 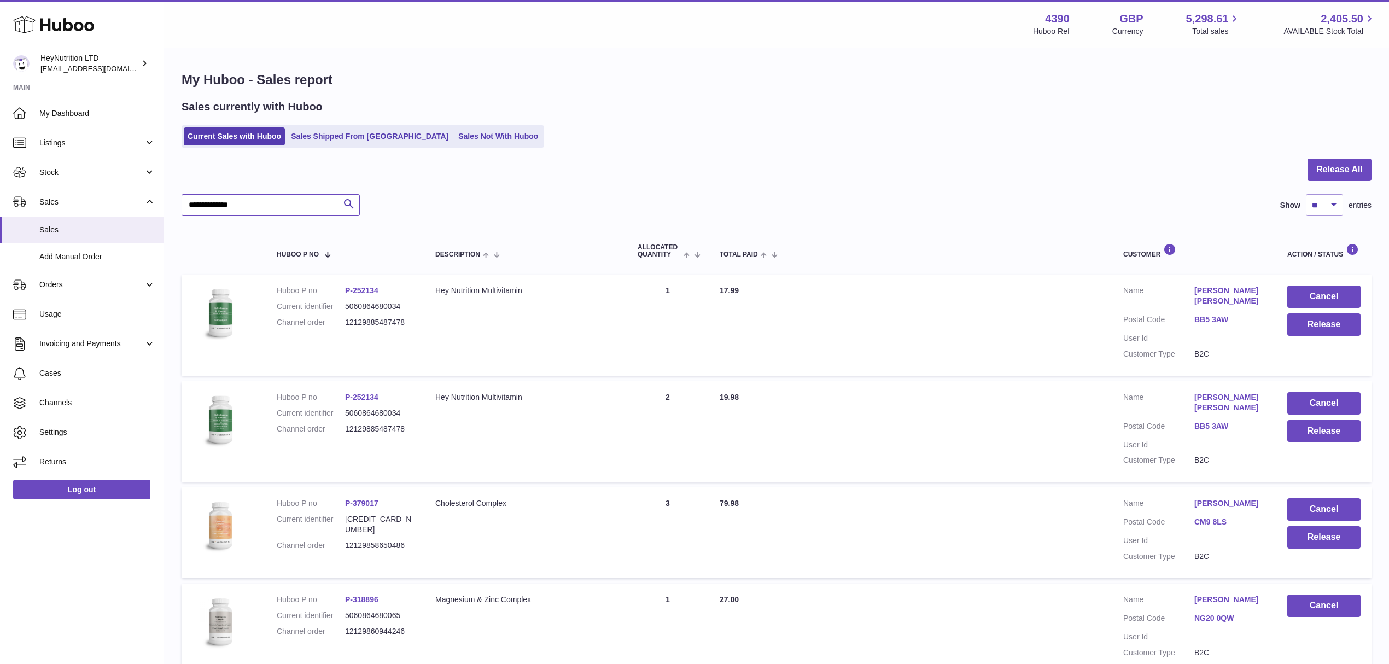 What do you see at coordinates (361, 503) in the screenshot?
I see `a: P-379017` at bounding box center [361, 503].